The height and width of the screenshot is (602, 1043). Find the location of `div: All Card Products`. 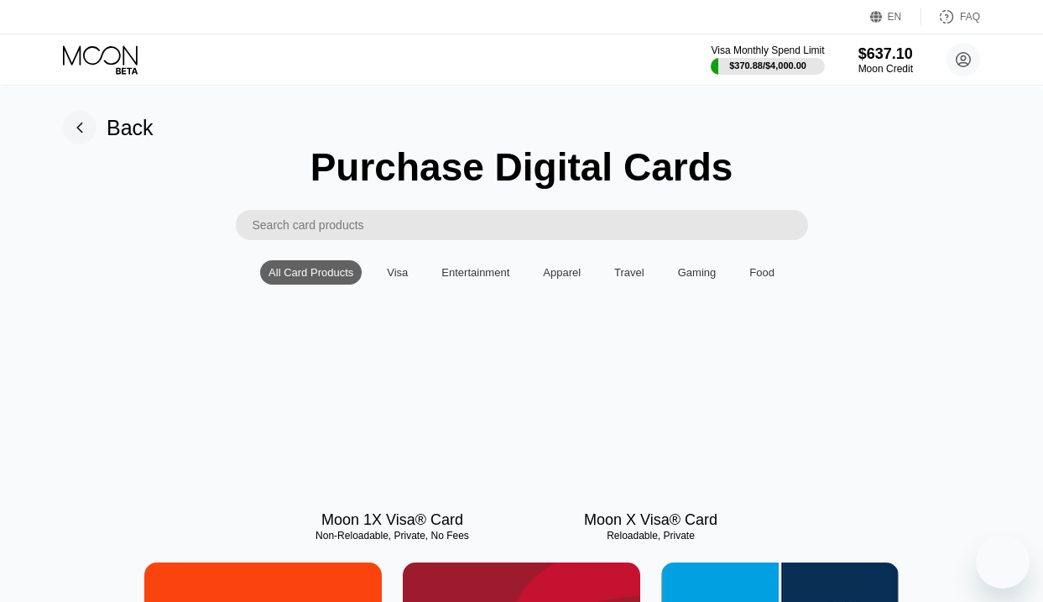

div: All Card Products is located at coordinates (310, 272).